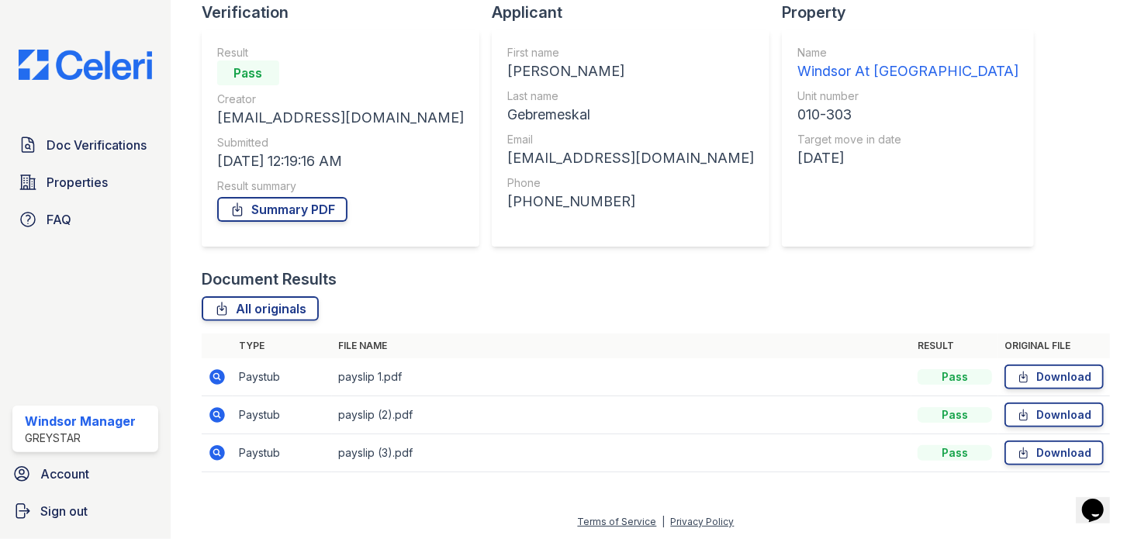  What do you see at coordinates (621, 346) in the screenshot?
I see `th: File name` at bounding box center [621, 346].